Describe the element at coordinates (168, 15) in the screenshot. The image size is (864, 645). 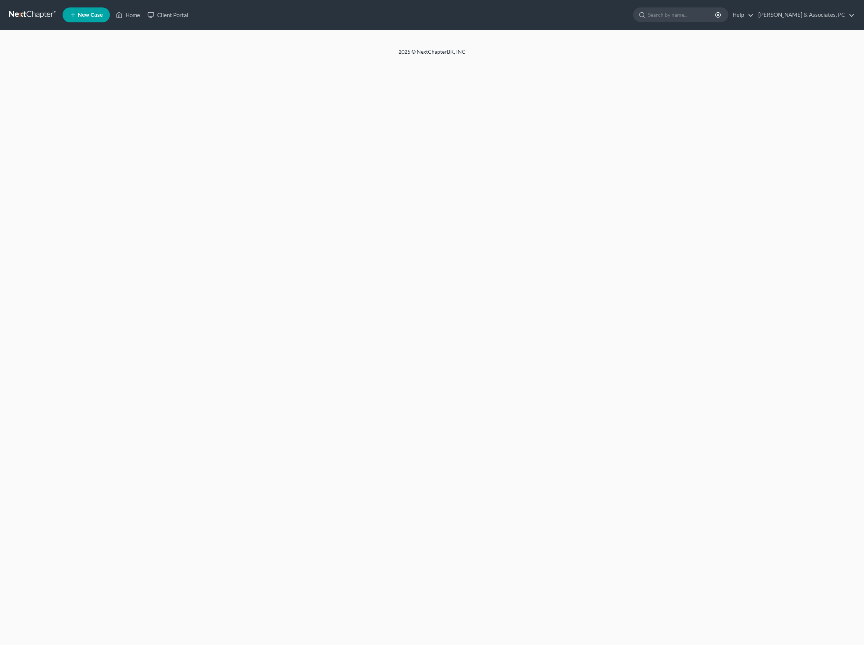
I see `a: Client Portal` at that location.